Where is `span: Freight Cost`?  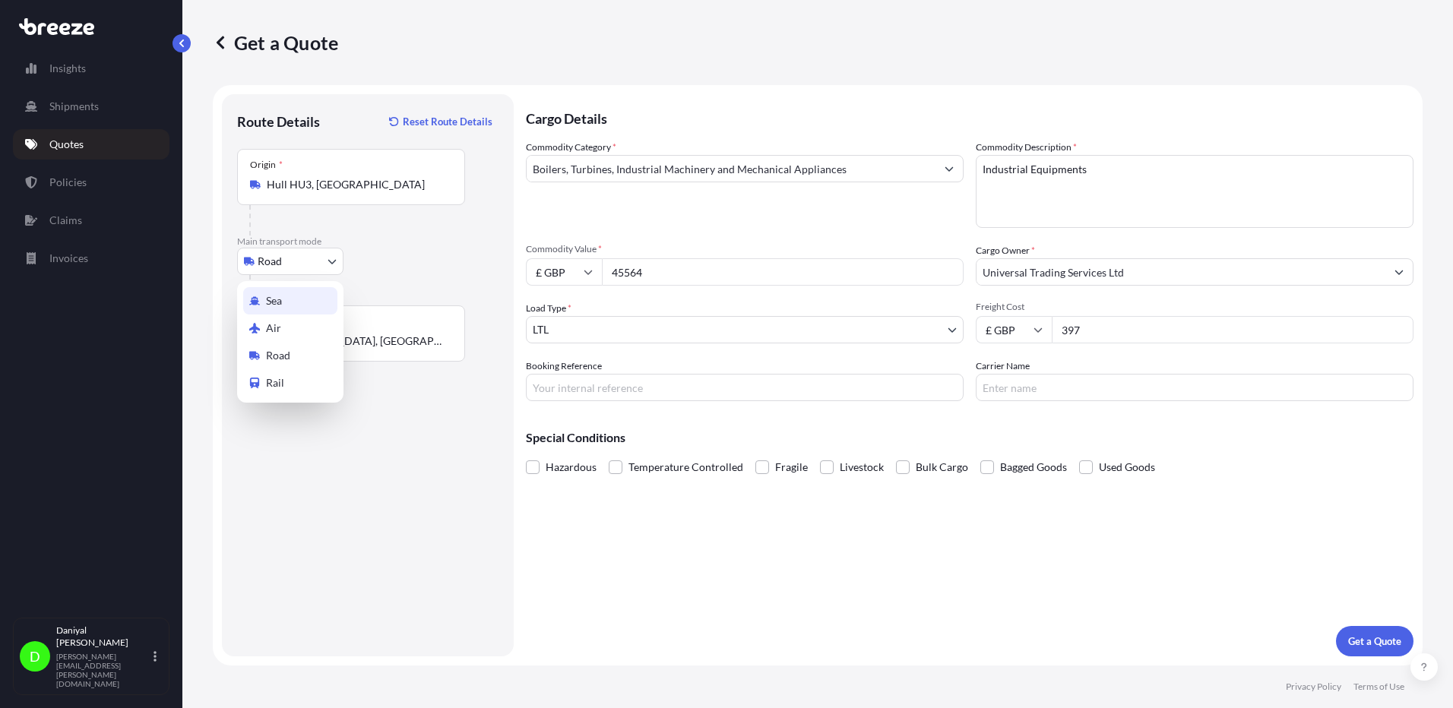
span: Freight Cost is located at coordinates (1194, 307).